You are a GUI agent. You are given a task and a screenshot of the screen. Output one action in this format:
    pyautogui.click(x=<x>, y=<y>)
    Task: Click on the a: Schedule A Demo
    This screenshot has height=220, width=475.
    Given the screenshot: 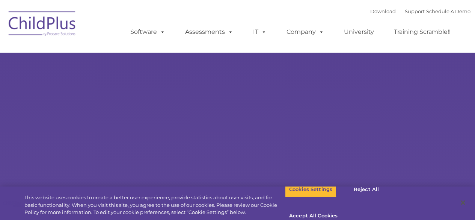 What is the action you would take?
    pyautogui.click(x=448, y=11)
    